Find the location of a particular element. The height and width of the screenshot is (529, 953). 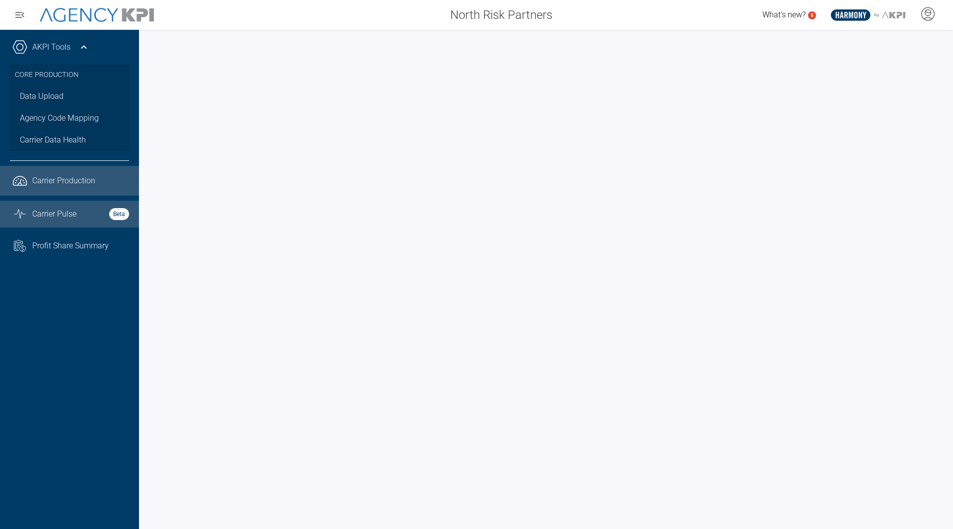

span: Carrier Production is located at coordinates (64, 181).